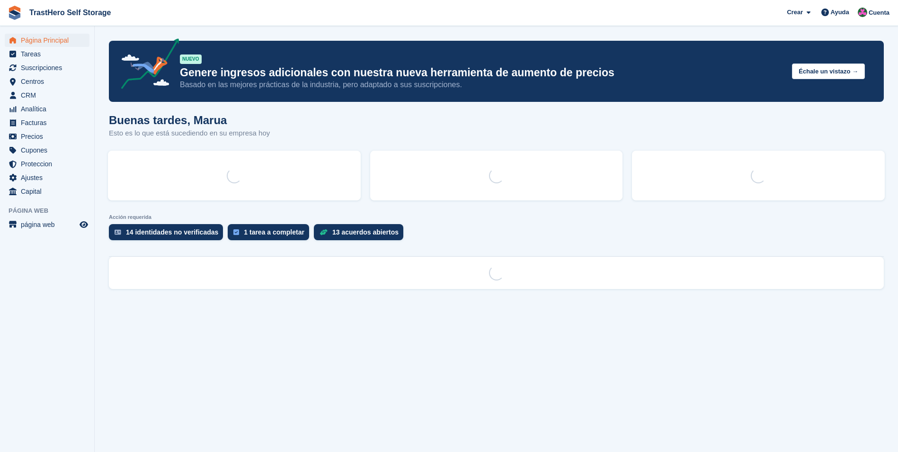 The height and width of the screenshot is (452, 898). Describe the element at coordinates (482, 72) in the screenshot. I see `p: Genere ingresos adicionales con nuestra nueva herramienta de aumento de precios` at that location.